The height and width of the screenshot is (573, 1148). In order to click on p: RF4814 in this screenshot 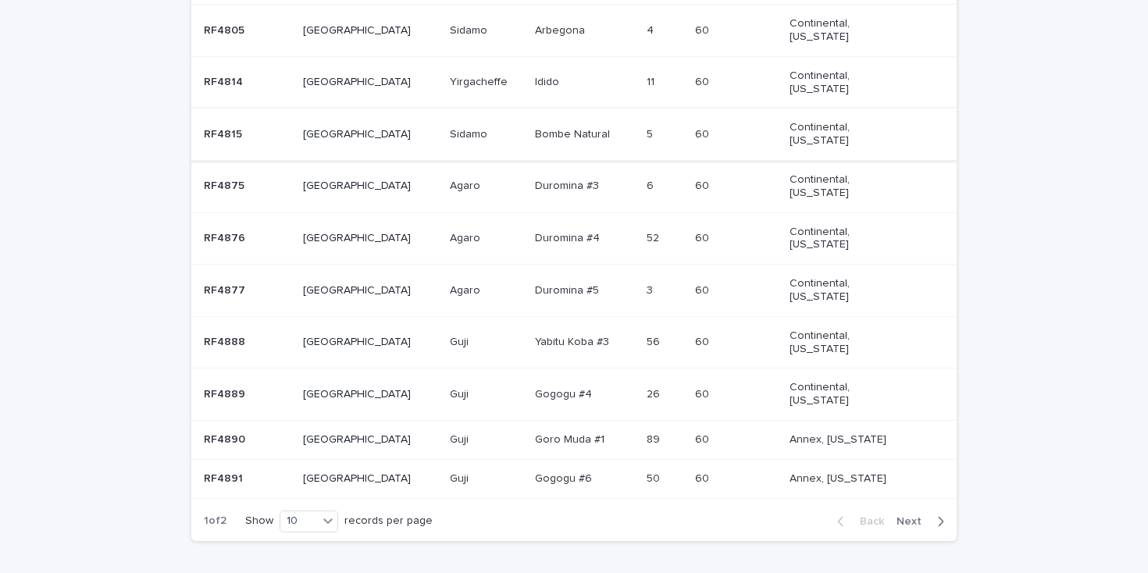, I will do `click(225, 80)`.